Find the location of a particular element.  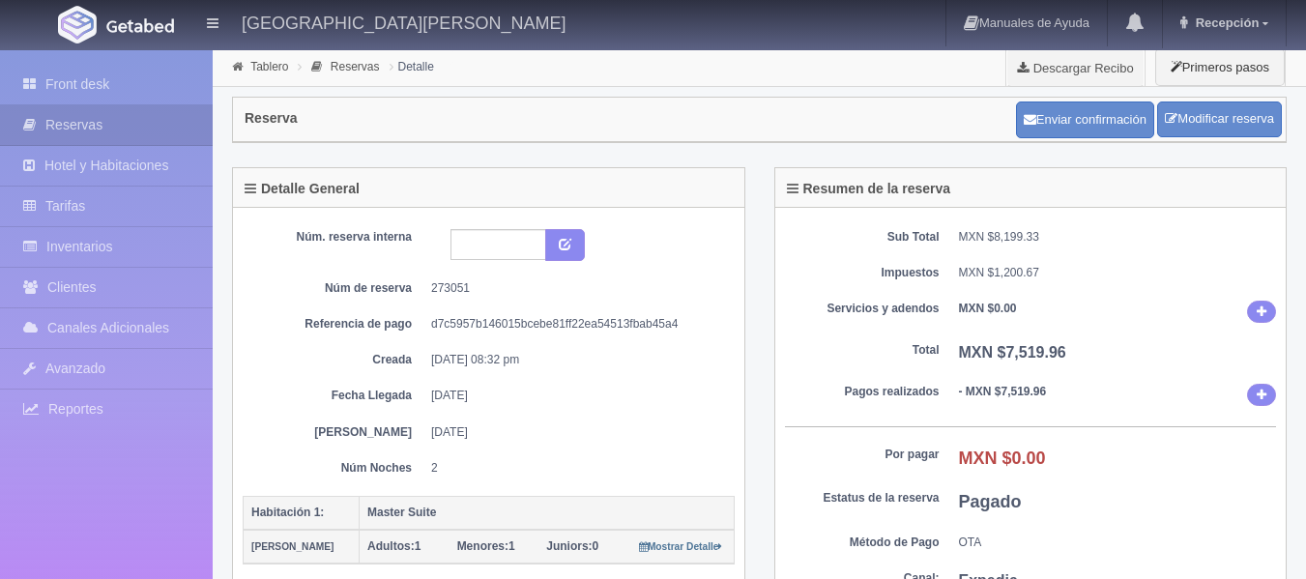

dt: Estatus de la reserva is located at coordinates (862, 498).